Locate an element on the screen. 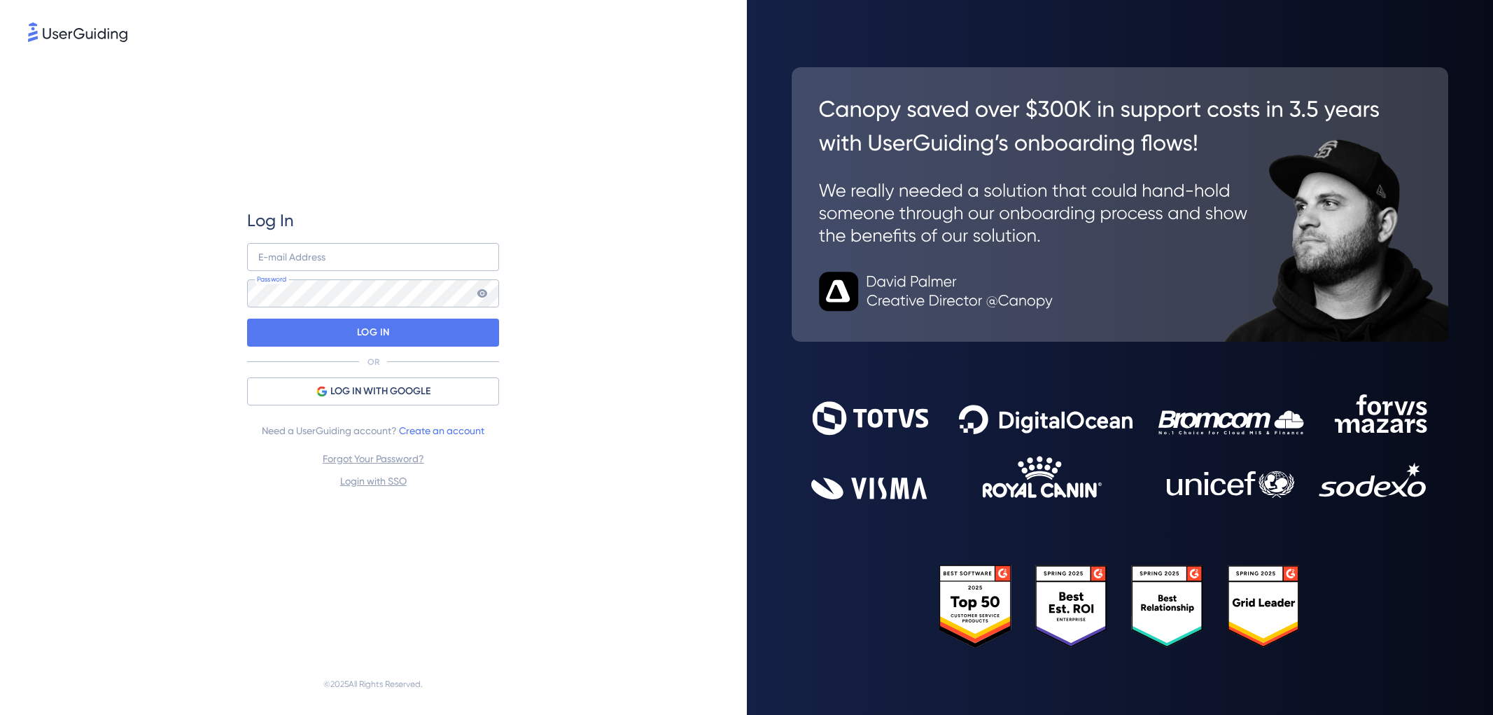  span: Log In is located at coordinates (270, 220).